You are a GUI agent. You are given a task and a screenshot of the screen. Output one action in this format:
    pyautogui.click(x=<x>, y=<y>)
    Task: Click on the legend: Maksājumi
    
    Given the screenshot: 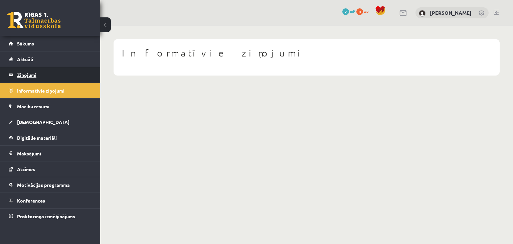 What is the action you would take?
    pyautogui.click(x=54, y=153)
    